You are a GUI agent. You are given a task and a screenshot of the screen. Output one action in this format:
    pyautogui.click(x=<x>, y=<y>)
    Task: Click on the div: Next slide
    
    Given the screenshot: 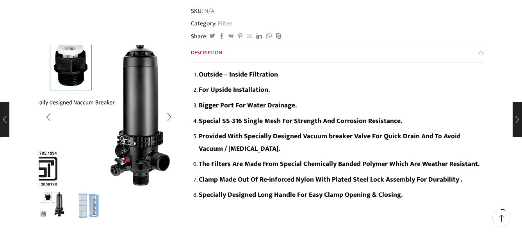 What is the action you would take?
    pyautogui.click(x=170, y=117)
    